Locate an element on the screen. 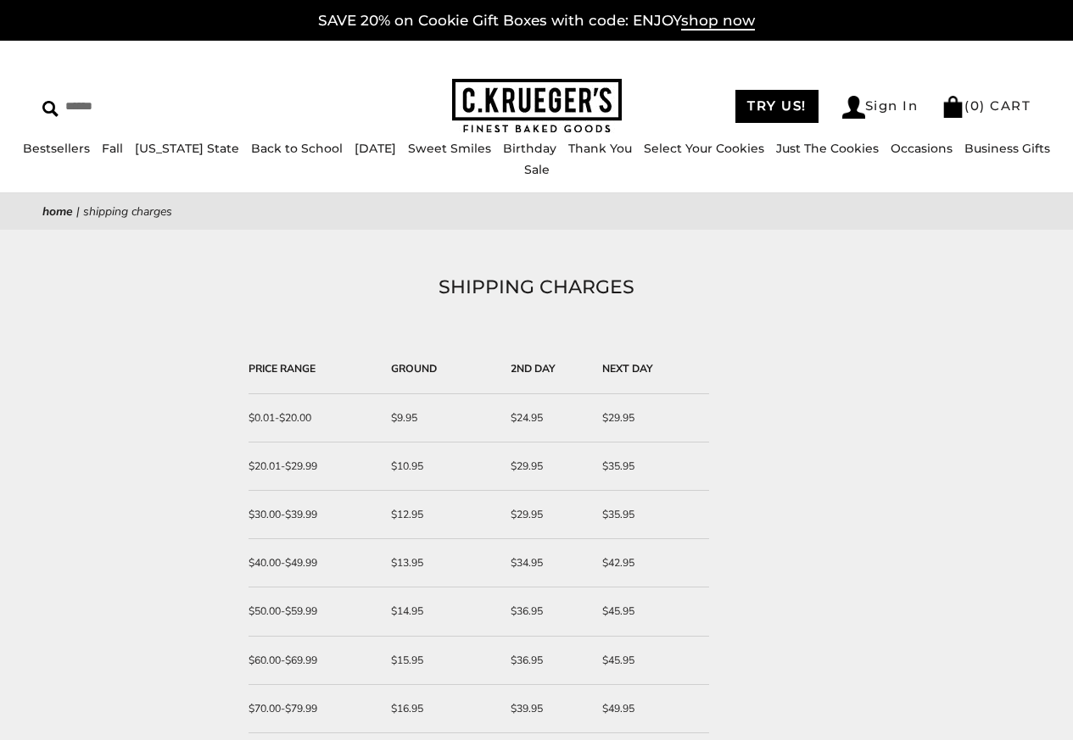  input: Search is located at coordinates (155, 106).